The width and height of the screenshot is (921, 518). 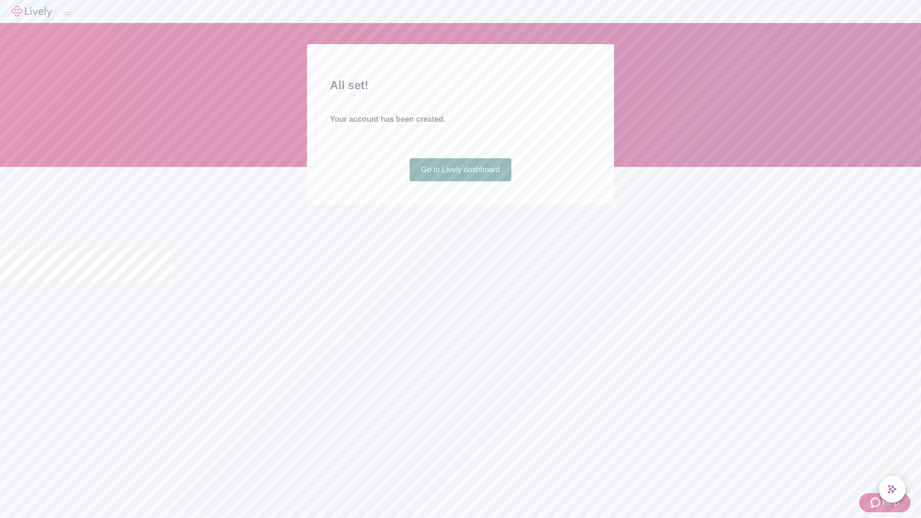 I want to click on h4: Your account has been created., so click(x=460, y=119).